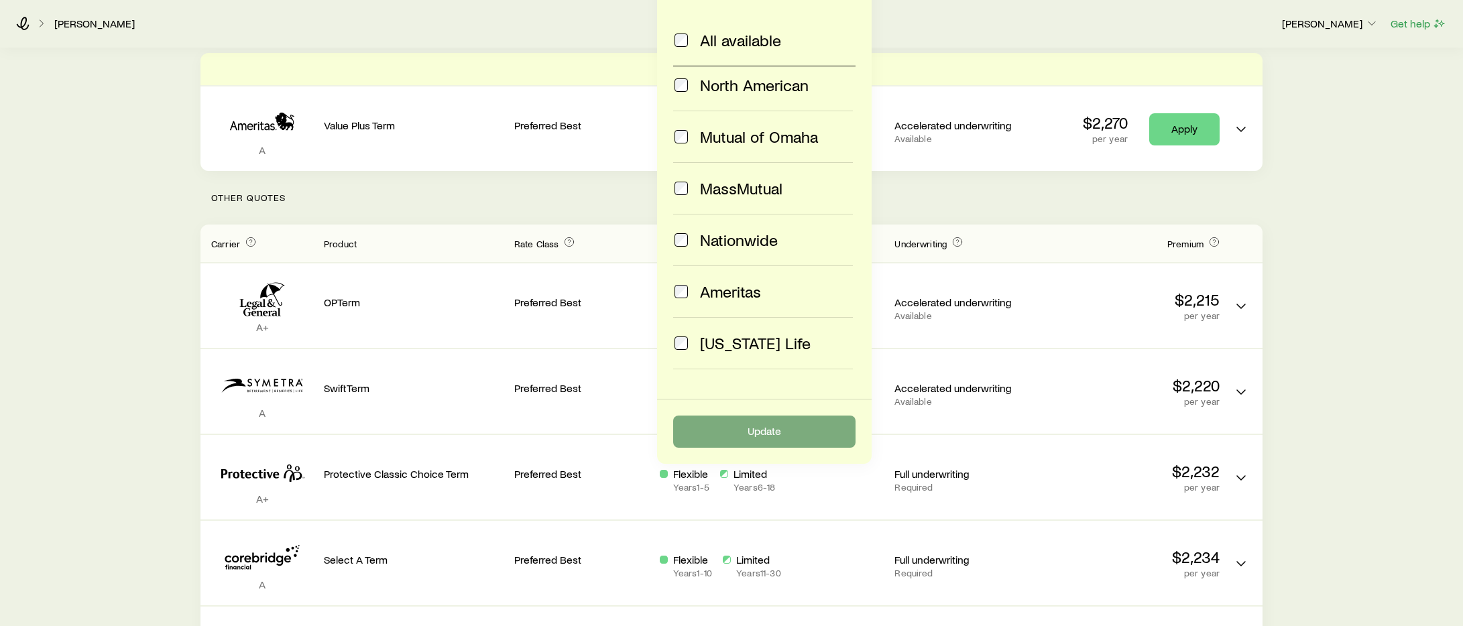  What do you see at coordinates (732, 198) in the screenshot?
I see `p: Other Quotes` at bounding box center [732, 198].